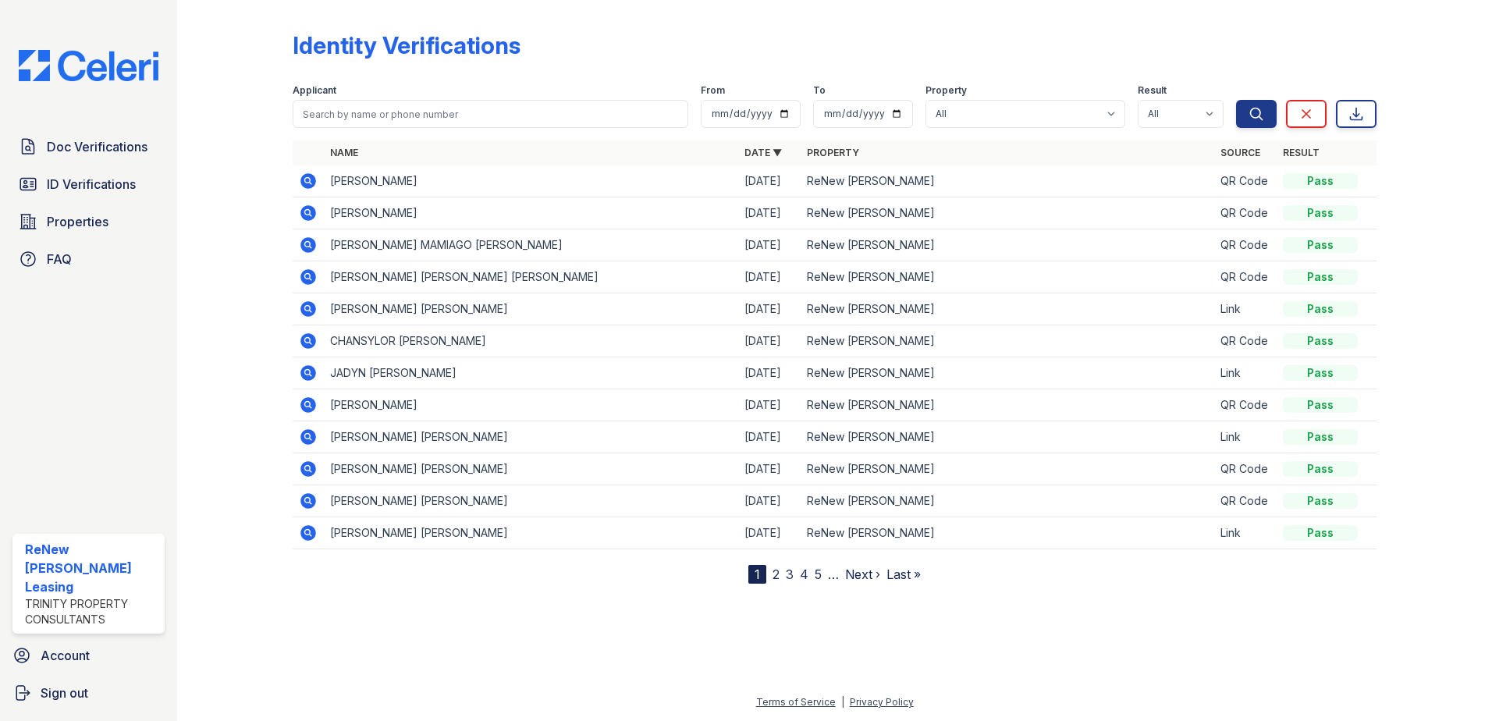  Describe the element at coordinates (64, 693) in the screenshot. I see `span: Sign out` at that location.